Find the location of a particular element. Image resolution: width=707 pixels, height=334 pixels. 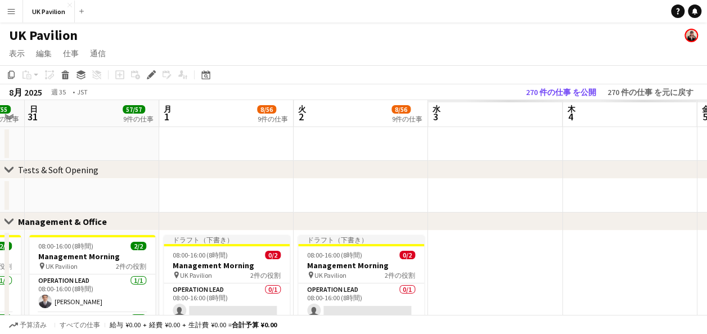

a: 表示 is located at coordinates (17, 53).